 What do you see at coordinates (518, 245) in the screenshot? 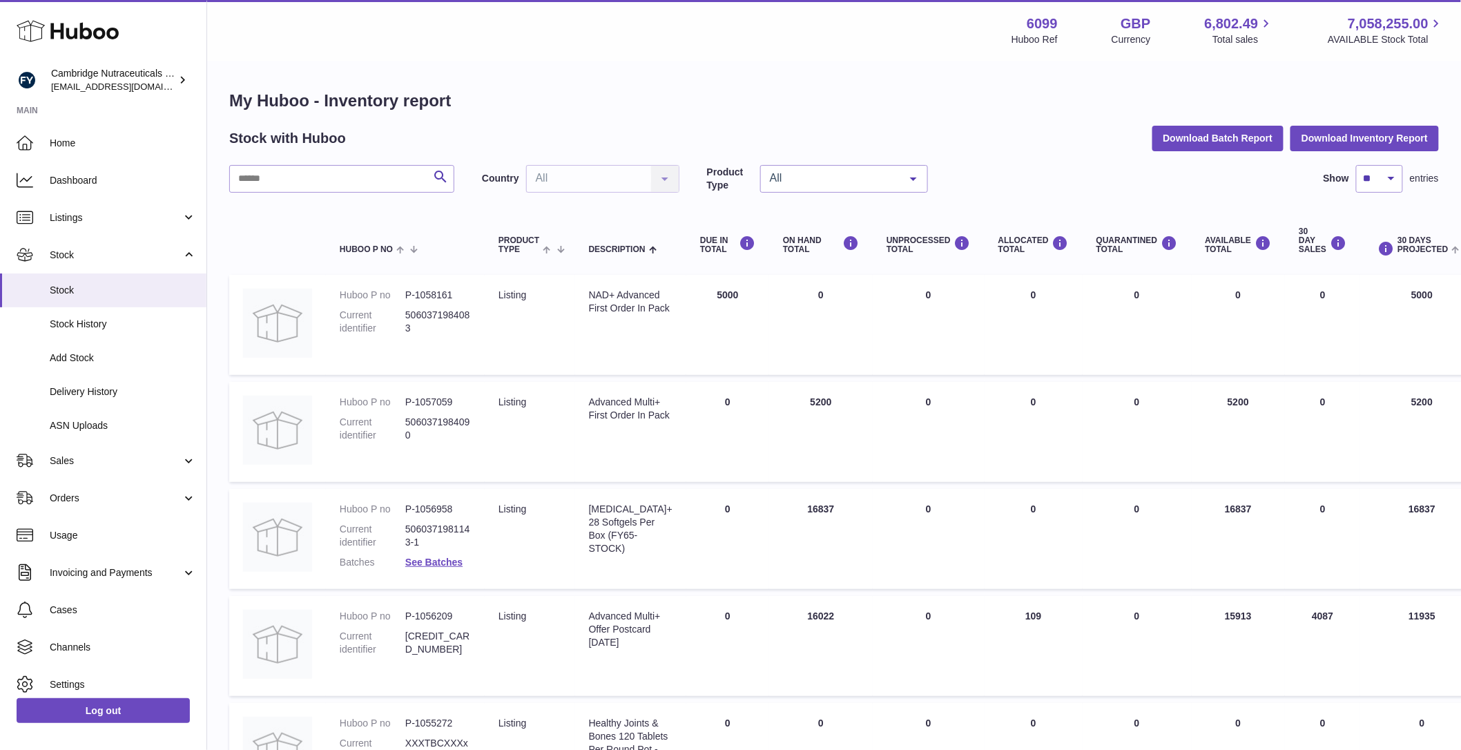
I see `span: Product Type` at bounding box center [518, 245].